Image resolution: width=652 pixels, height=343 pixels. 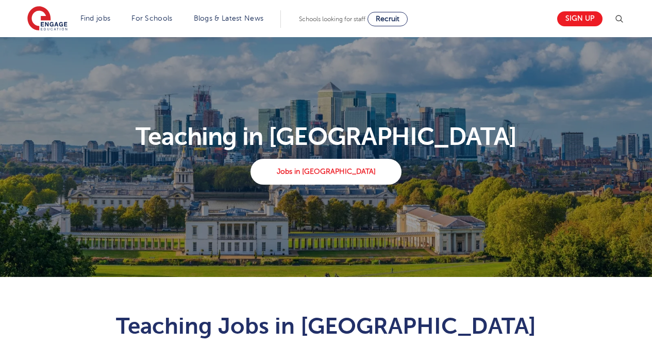 I want to click on a: For Schools, so click(x=152, y=18).